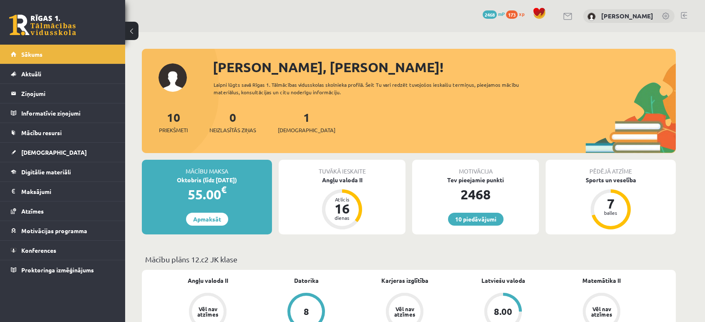 The image size is (705, 322). What do you see at coordinates (342, 203) in the screenshot?
I see `a: Angļu valoda II Atlicis 16 dienas` at bounding box center [342, 203].